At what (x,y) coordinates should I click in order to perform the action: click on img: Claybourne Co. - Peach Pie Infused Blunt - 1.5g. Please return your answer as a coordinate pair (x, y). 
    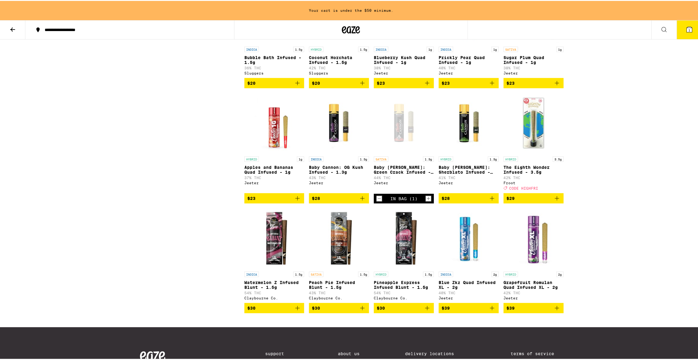
    Looking at the image, I should click on (339, 238).